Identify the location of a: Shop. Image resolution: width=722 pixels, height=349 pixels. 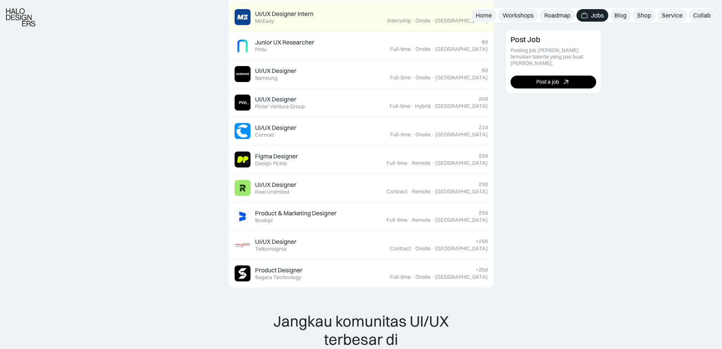
(644, 15).